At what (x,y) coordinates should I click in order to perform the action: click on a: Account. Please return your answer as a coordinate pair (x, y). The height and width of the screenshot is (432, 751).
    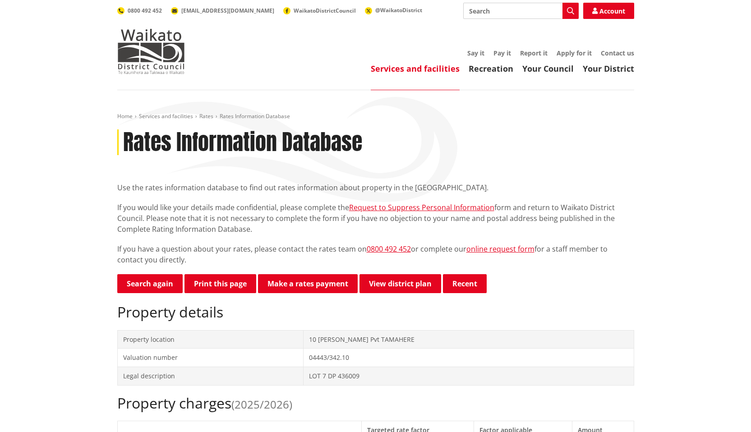
    Looking at the image, I should click on (609, 11).